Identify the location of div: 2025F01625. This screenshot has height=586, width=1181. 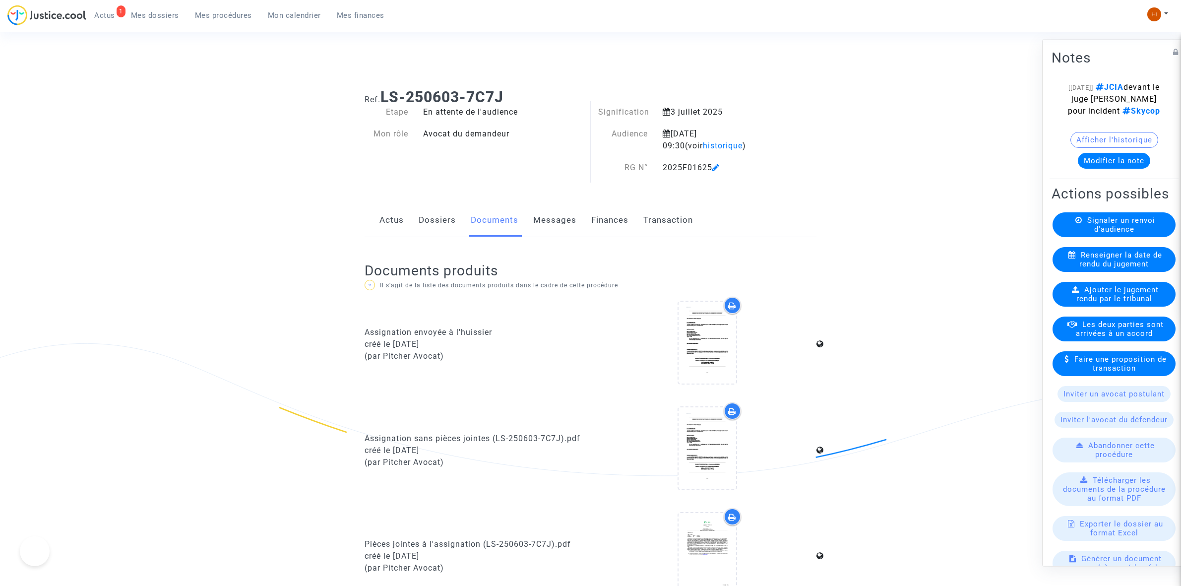
(720, 168).